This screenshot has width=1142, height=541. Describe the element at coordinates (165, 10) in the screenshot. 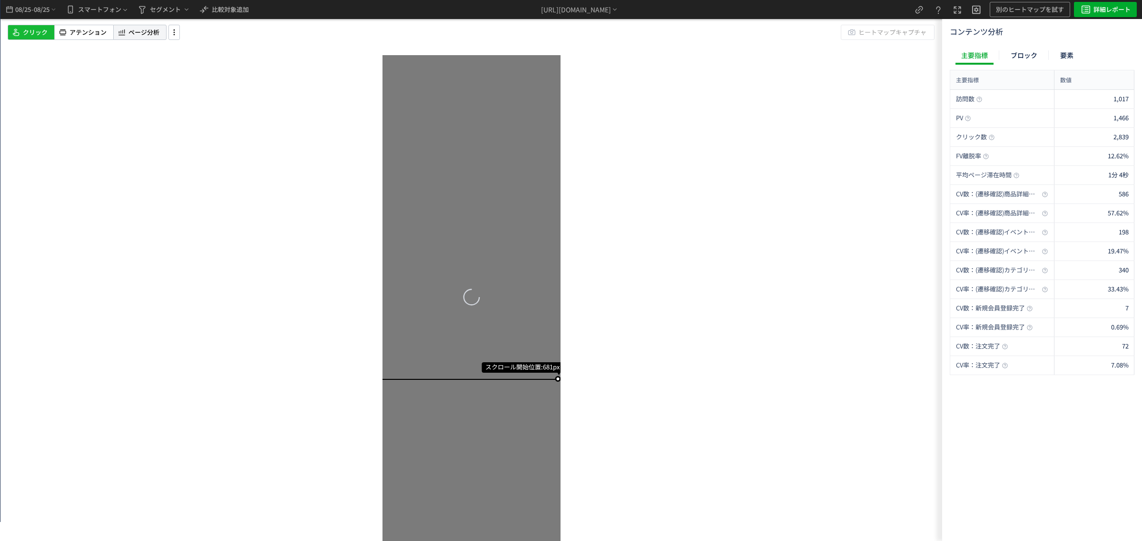

I see `span: セグメント` at that location.